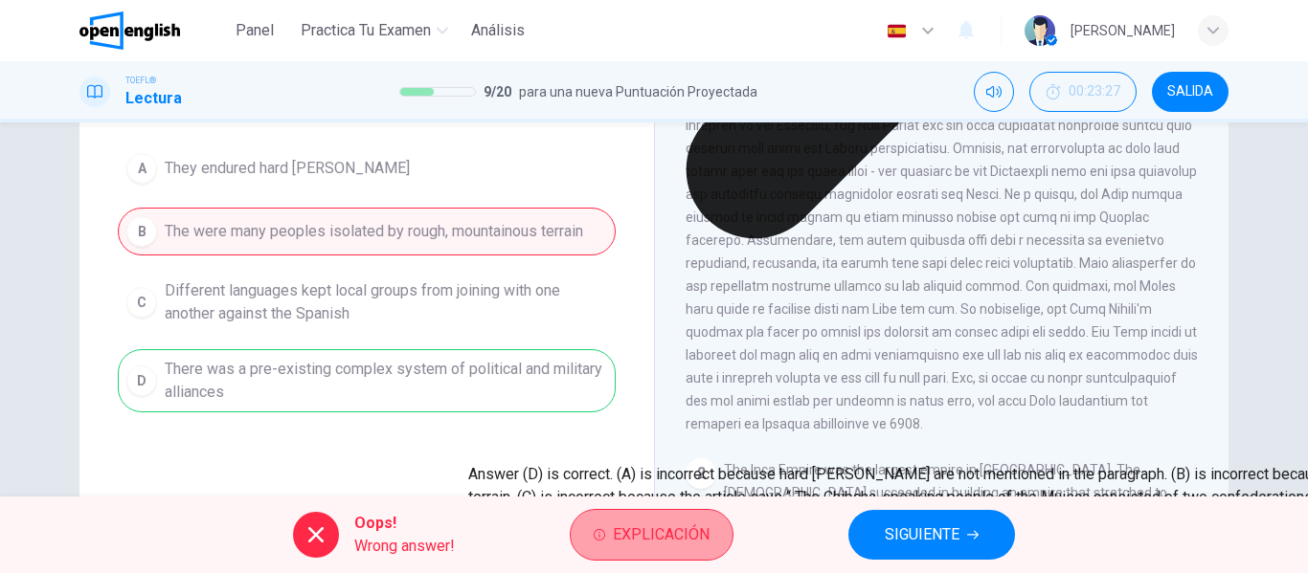  What do you see at coordinates (1083, 92) in the screenshot?
I see `div: Ocultar` at bounding box center [1083, 92].